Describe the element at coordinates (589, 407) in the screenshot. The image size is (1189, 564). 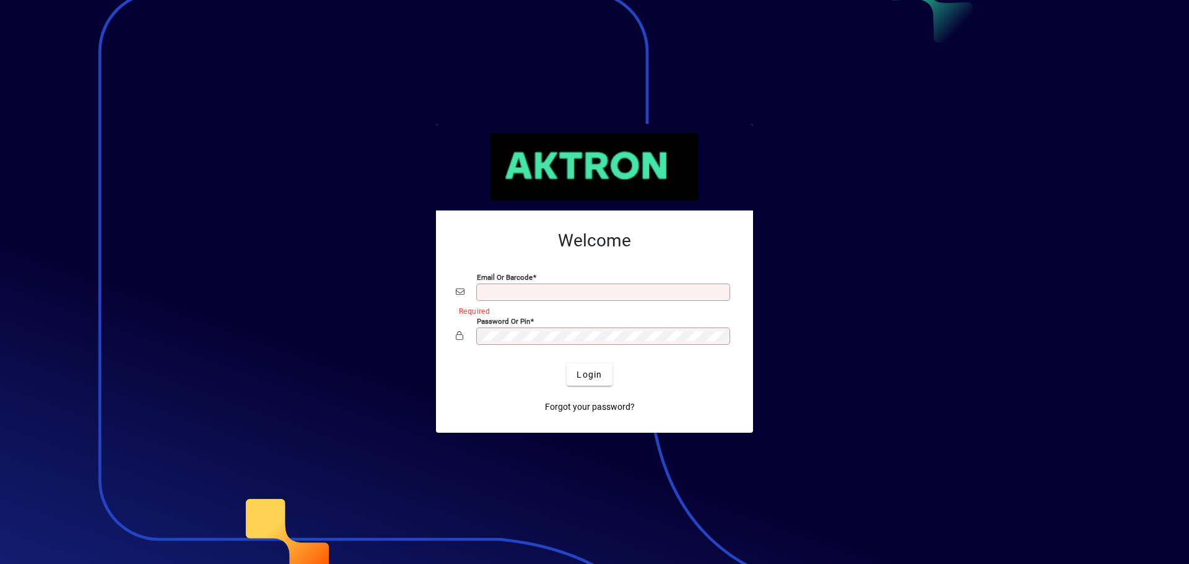
I see `span: Forgot your password?` at that location.